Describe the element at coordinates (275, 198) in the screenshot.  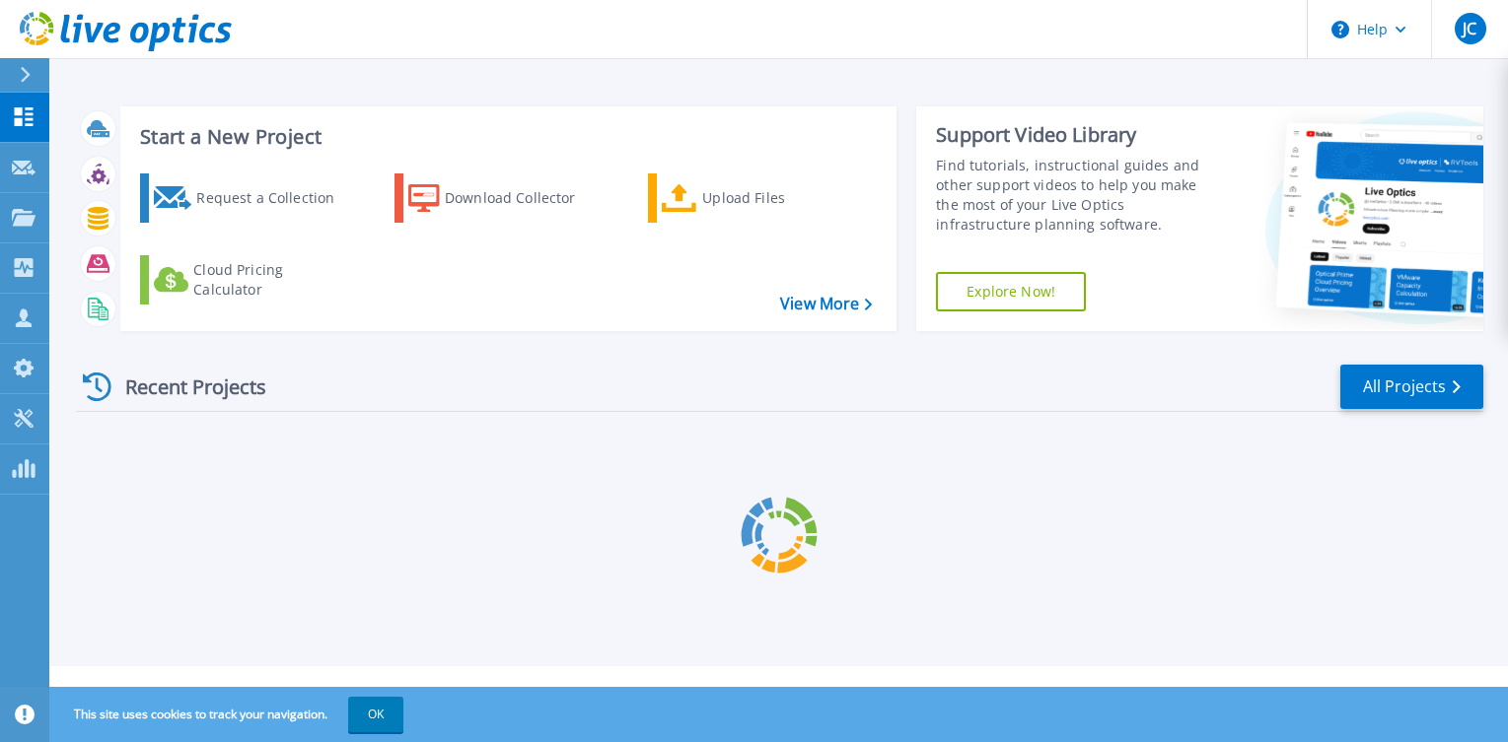
I see `div: Request a Collection` at that location.